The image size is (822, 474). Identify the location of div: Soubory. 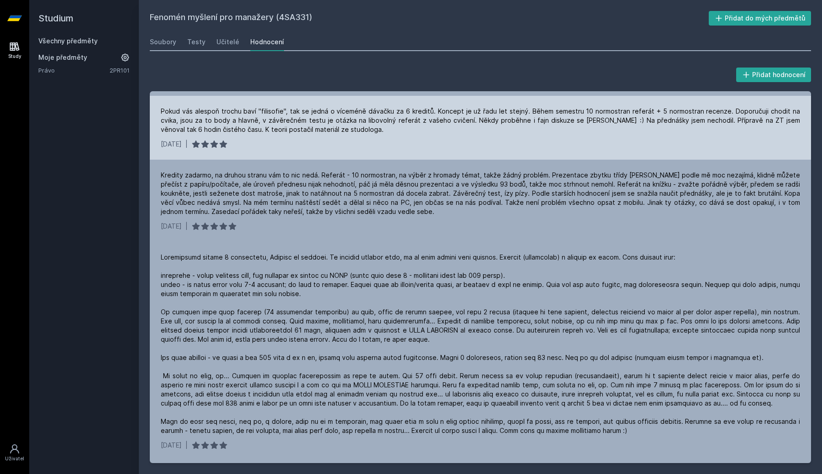
(163, 42).